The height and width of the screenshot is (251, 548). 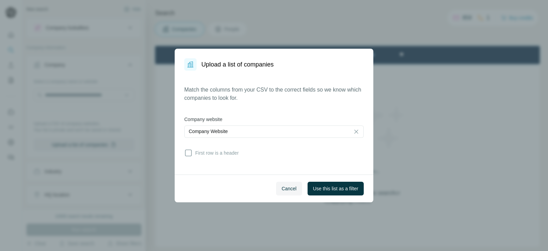 What do you see at coordinates (191, 9) in the screenshot?
I see `div: Watch our October Product update` at bounding box center [191, 9].